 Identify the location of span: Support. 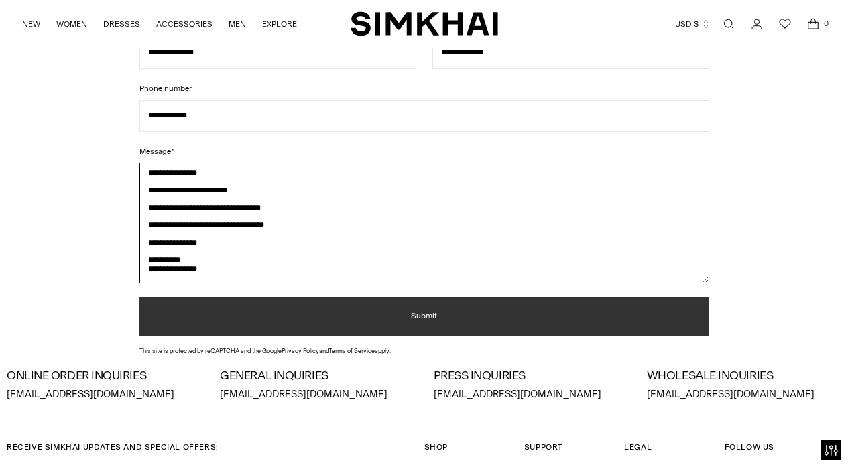
(544, 447).